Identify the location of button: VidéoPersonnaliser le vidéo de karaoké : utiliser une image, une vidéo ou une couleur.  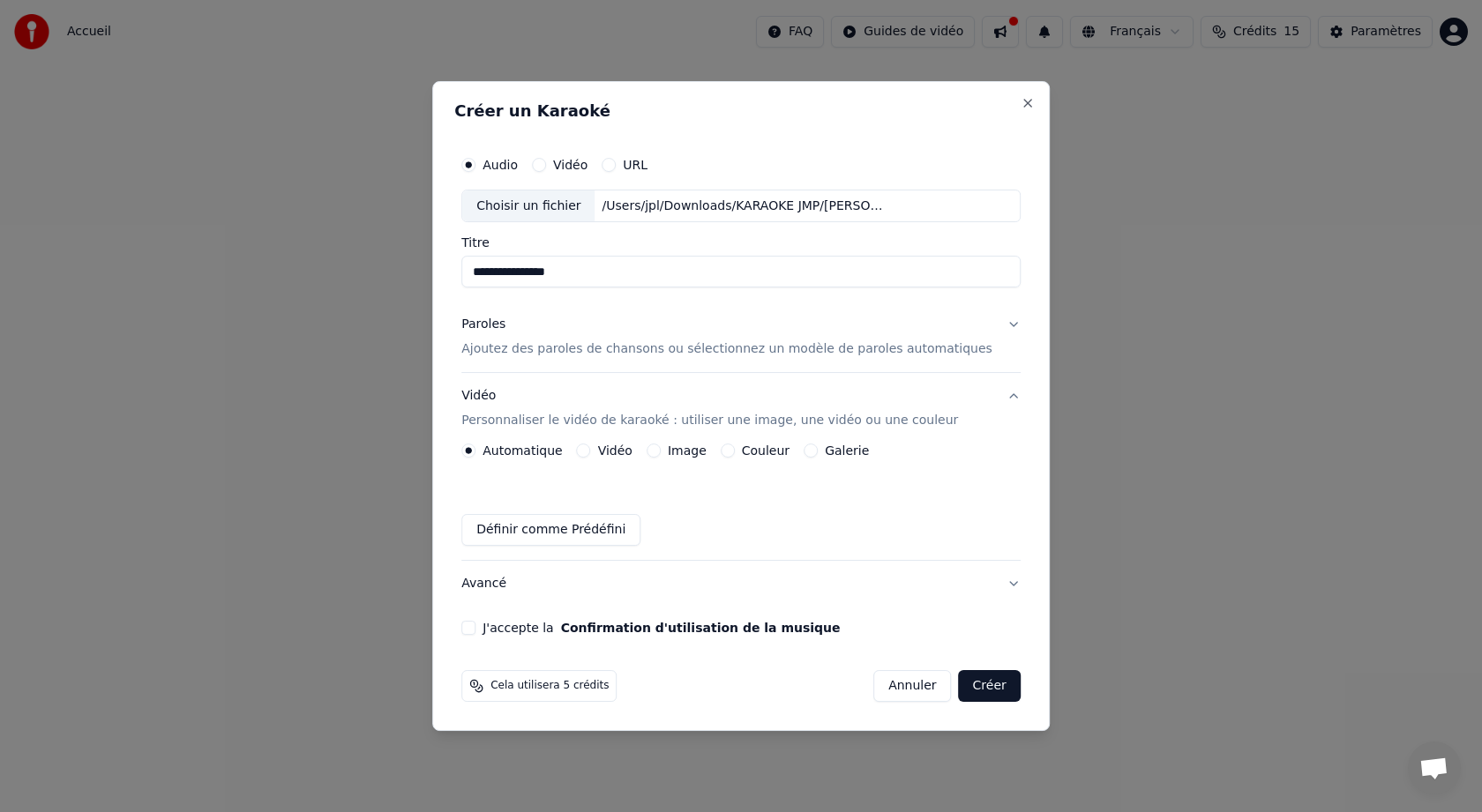
(741, 409).